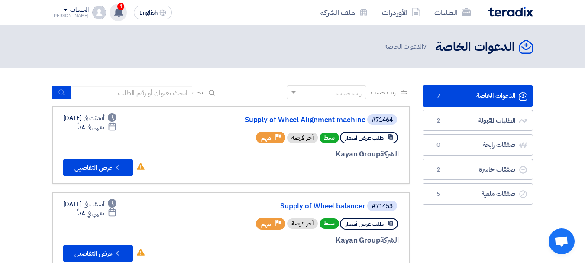  Describe the element at coordinates (452, 12) in the screenshot. I see `a: الطلبات` at that location.